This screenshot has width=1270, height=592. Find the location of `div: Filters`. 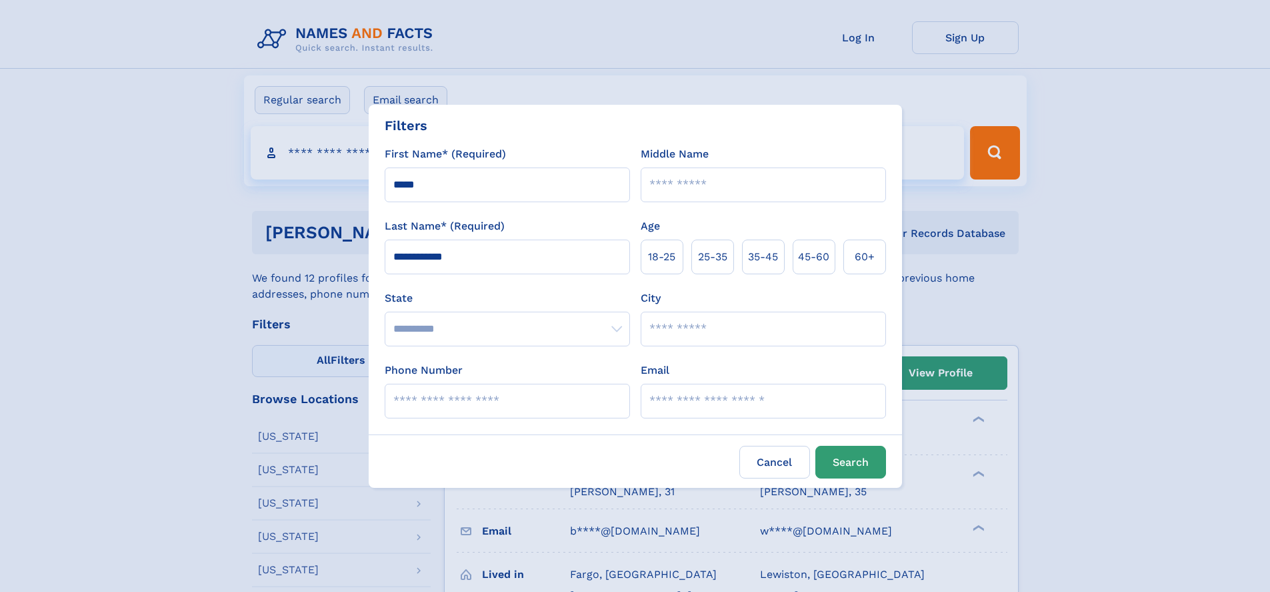

div: Filters is located at coordinates (406, 125).